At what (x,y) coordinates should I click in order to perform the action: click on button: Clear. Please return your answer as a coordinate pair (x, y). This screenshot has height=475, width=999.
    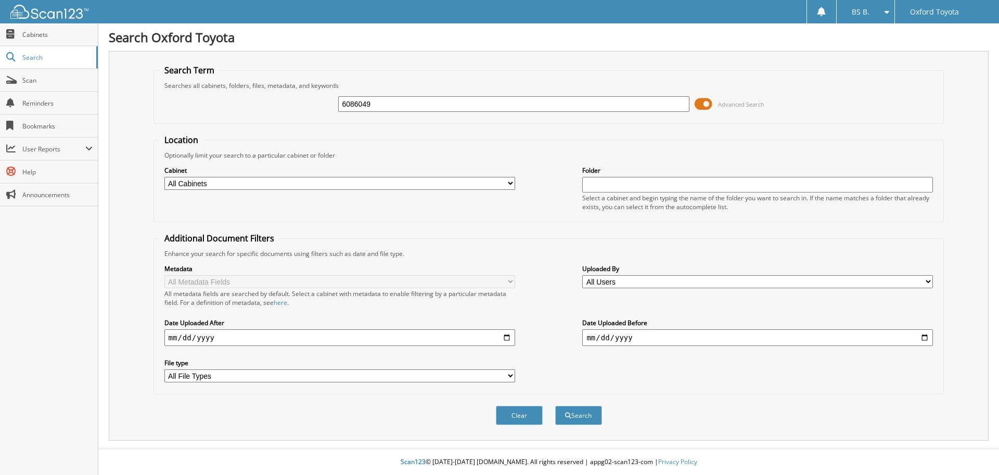
    Looking at the image, I should click on (519, 415).